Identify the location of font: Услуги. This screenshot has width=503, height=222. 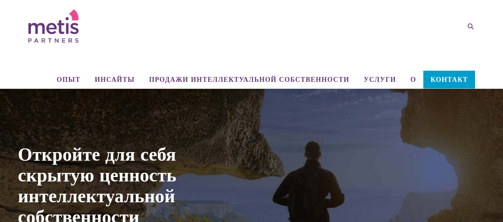
(380, 80).